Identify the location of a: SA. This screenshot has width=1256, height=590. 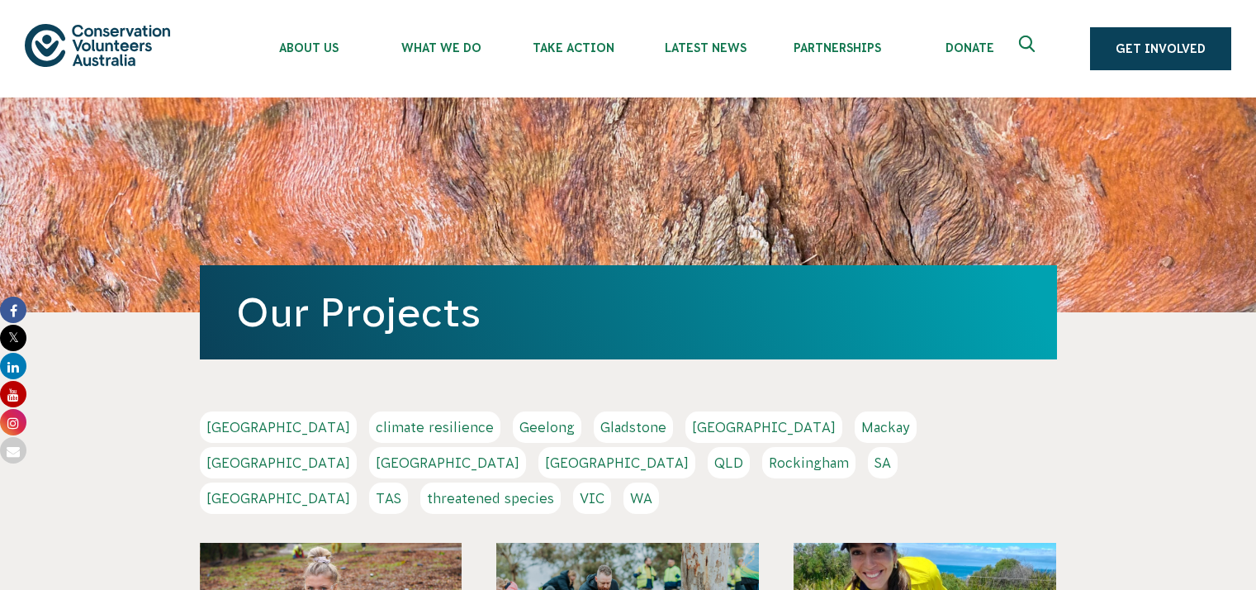
(883, 462).